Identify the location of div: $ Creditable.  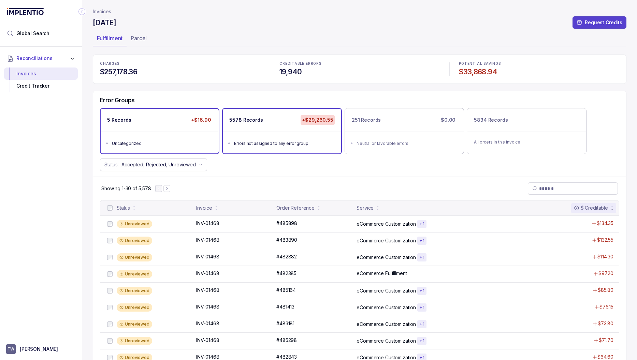
(591, 208).